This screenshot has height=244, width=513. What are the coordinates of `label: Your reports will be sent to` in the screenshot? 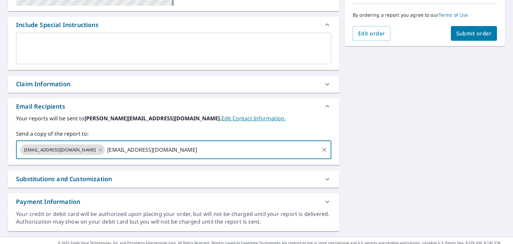 It's located at (174, 118).